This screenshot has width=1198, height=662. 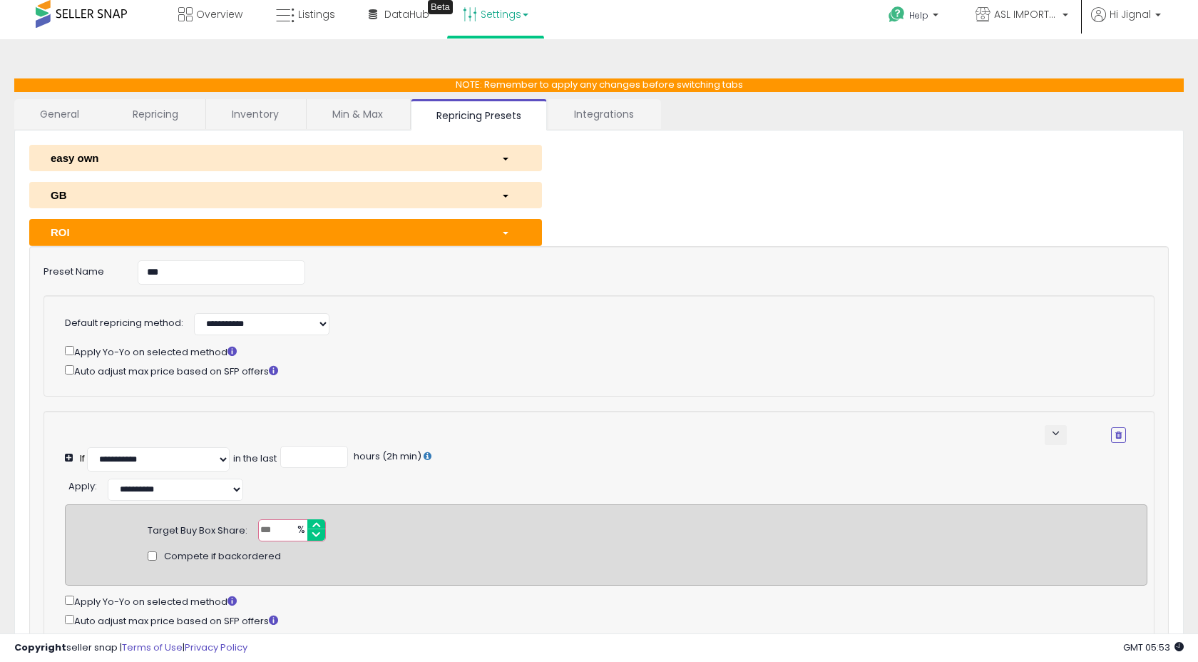 What do you see at coordinates (1126, 23) in the screenshot?
I see `a: Hi Jignal` at bounding box center [1126, 23].